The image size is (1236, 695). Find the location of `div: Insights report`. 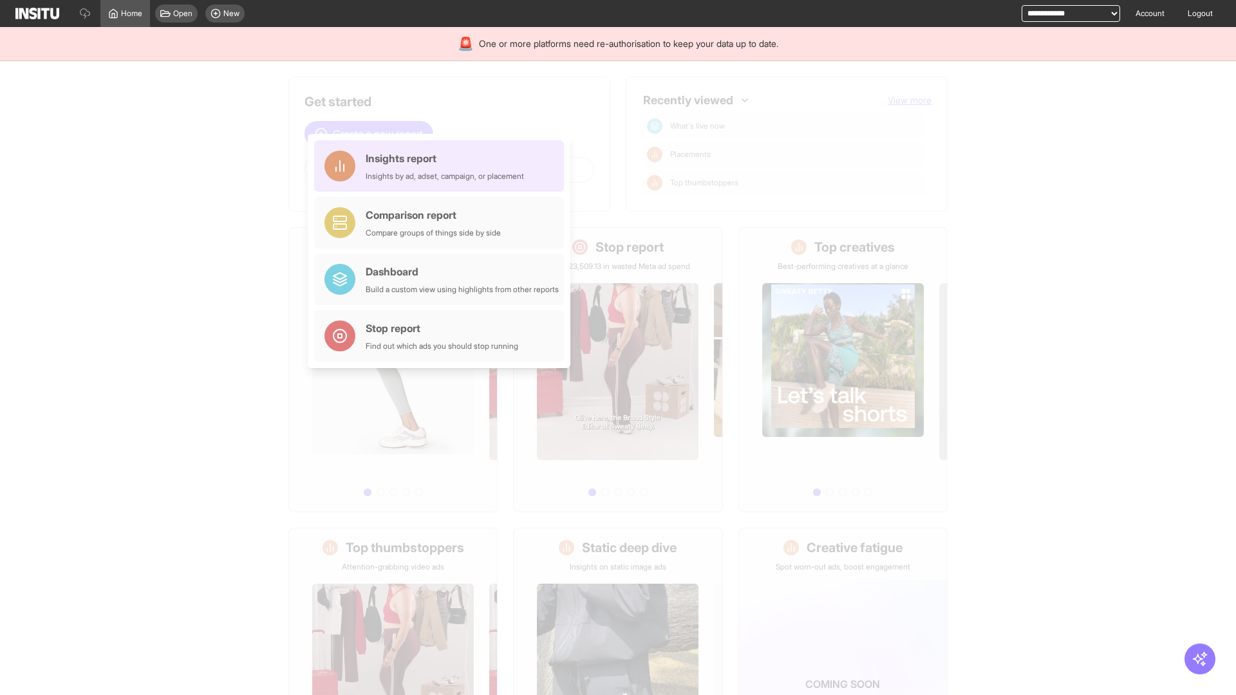

div: Insights report is located at coordinates (445, 158).